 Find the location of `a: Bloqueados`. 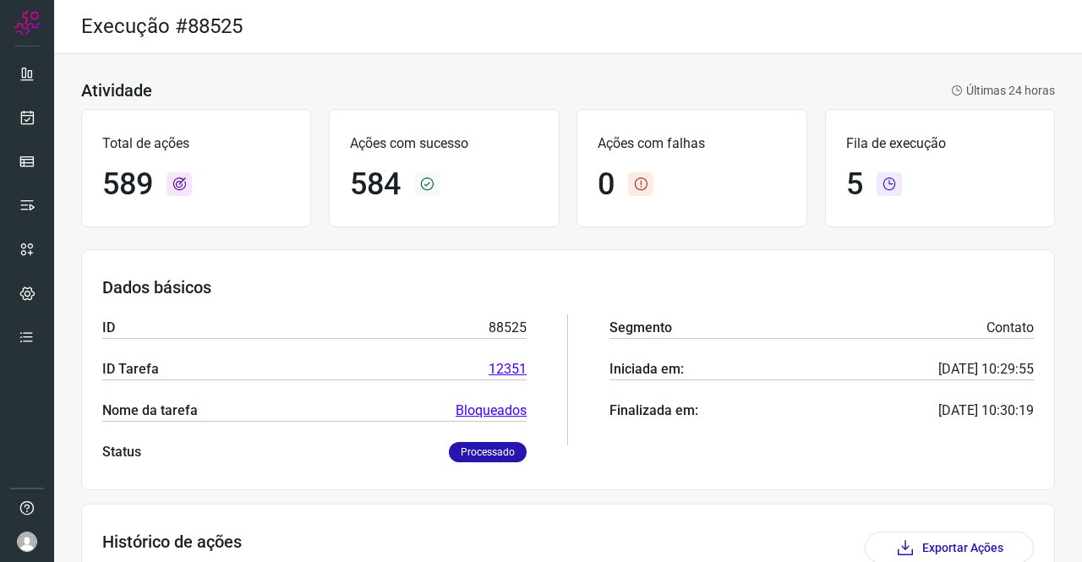

a: Bloqueados is located at coordinates (491, 411).